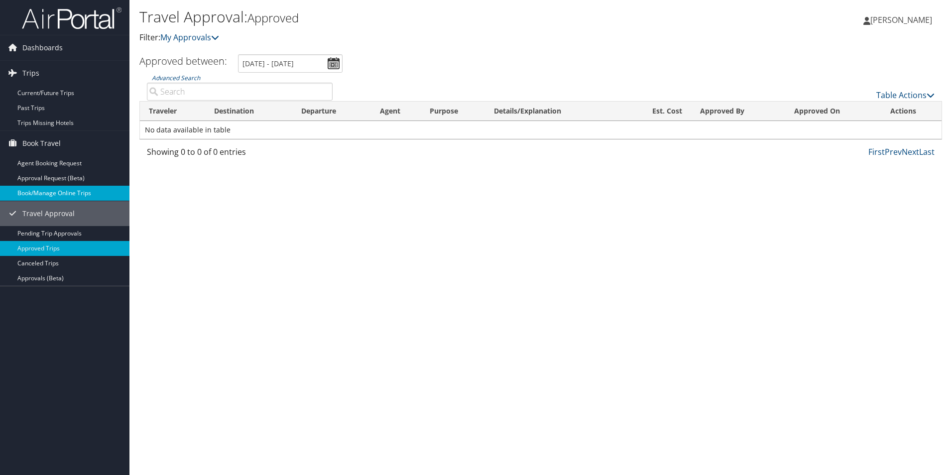  What do you see at coordinates (72, 18) in the screenshot?
I see `img: airportal-logo.png` at bounding box center [72, 18].